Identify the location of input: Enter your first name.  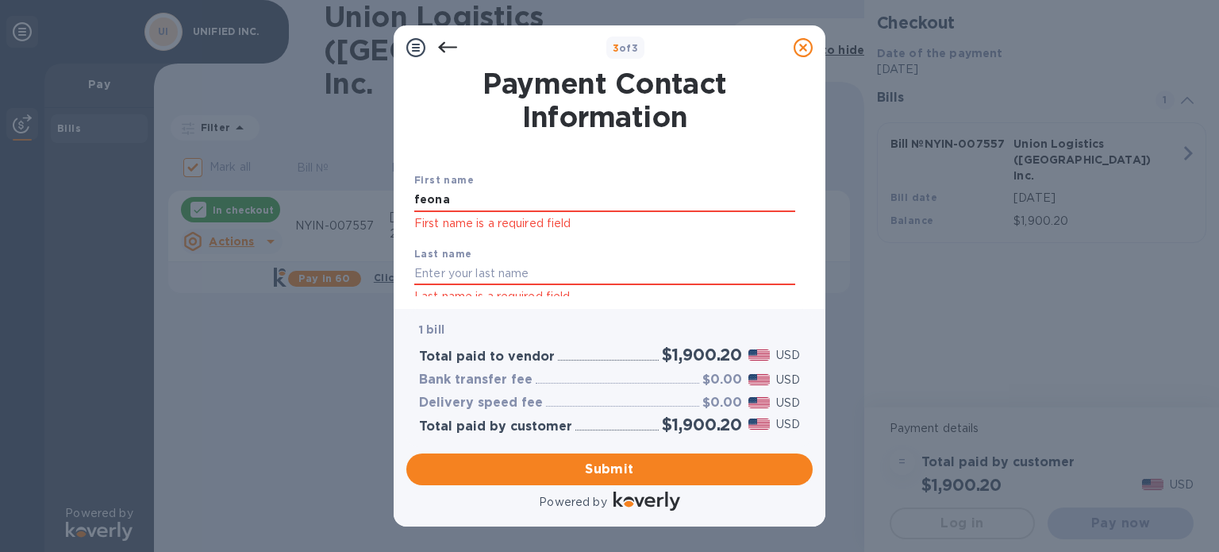
(605, 200).